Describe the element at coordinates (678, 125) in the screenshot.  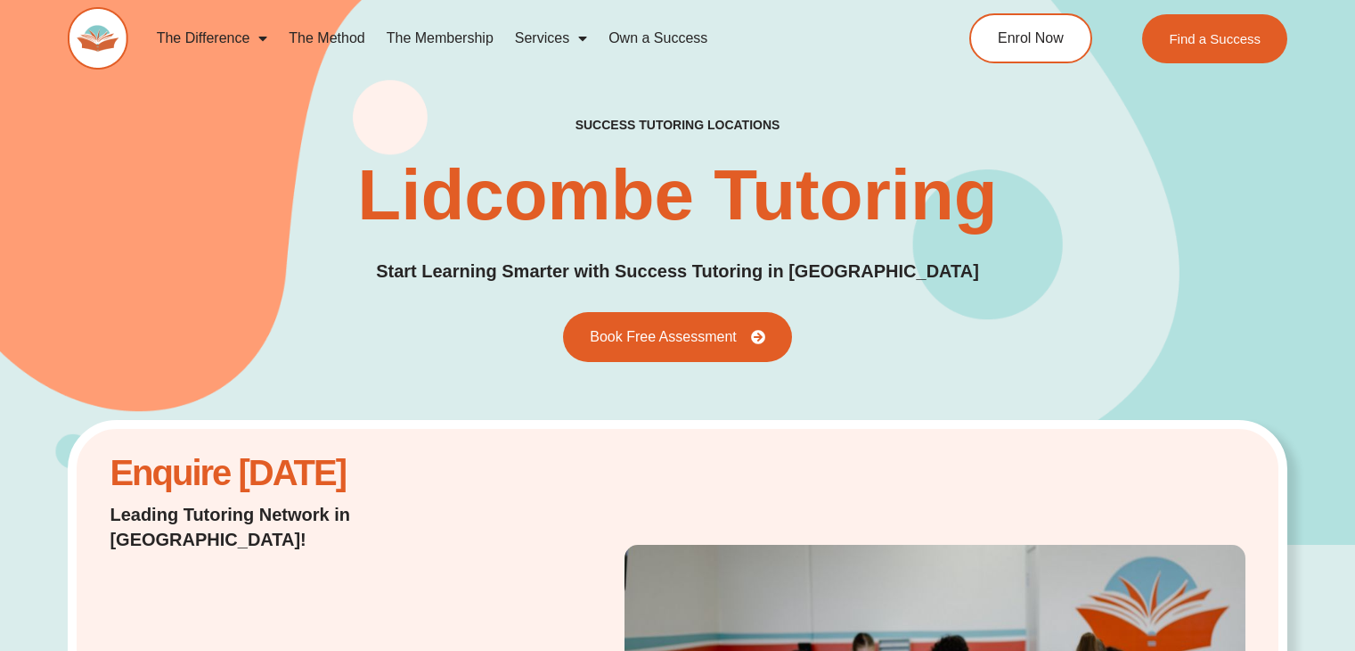
I see `h2: success tutoring locations` at that location.